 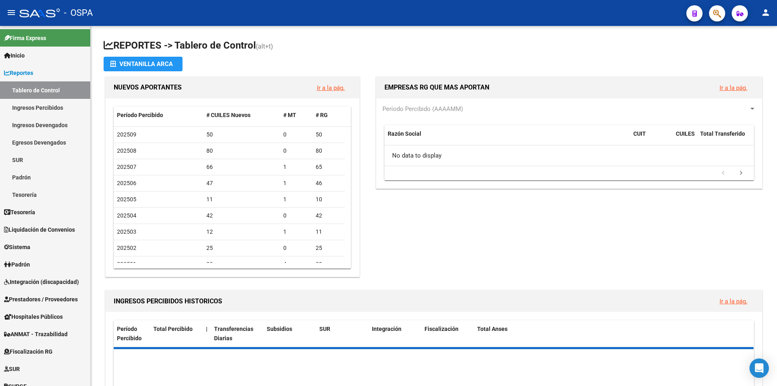 What do you see at coordinates (242, 231) in the screenshot?
I see `div: 12` at bounding box center [242, 231].